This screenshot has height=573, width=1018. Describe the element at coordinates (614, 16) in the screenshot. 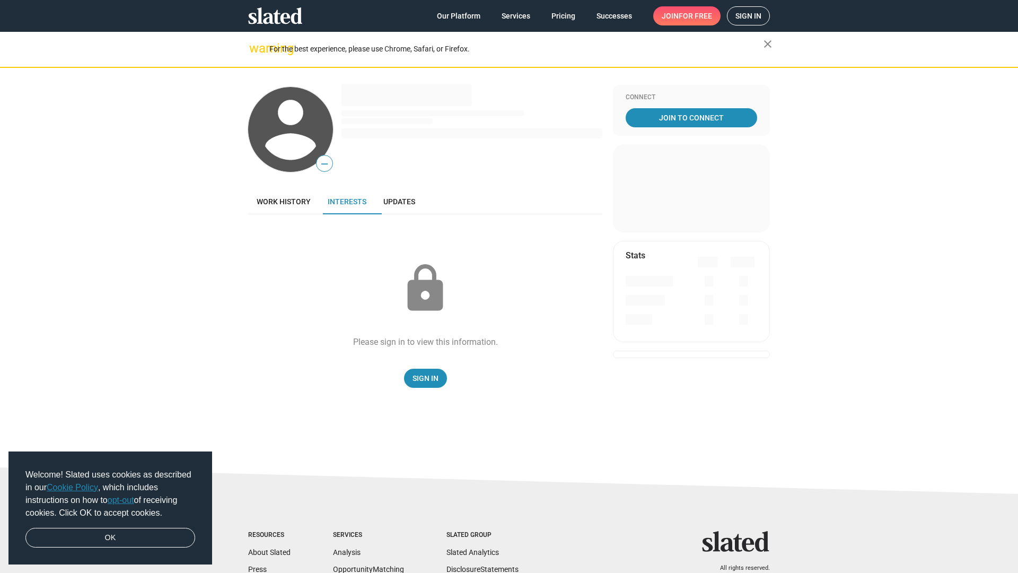

I see `a: Successes` at that location.